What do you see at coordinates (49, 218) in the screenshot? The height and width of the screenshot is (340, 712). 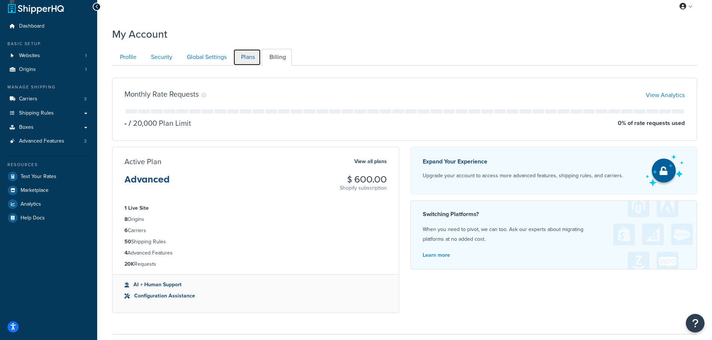 I see `li: Help Docs` at bounding box center [49, 218].